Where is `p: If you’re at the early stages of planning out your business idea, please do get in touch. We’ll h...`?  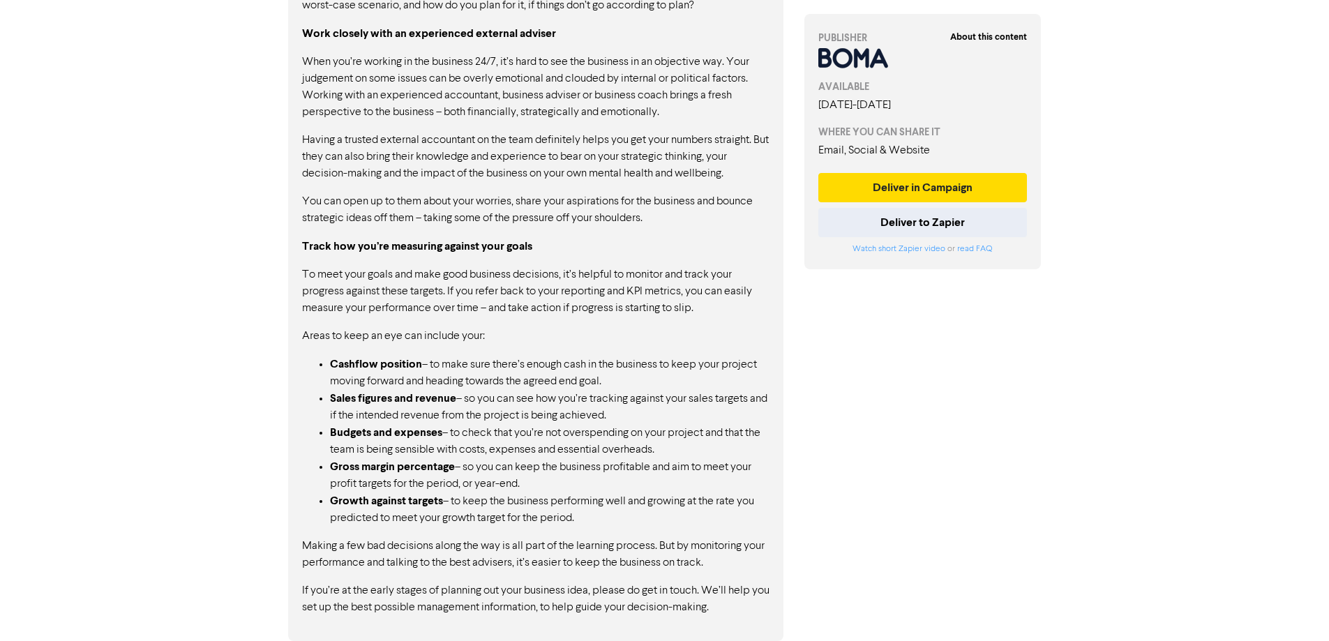
p: If you’re at the early stages of planning out your business idea, please do get in touch. We’ll h... is located at coordinates (536, 599).